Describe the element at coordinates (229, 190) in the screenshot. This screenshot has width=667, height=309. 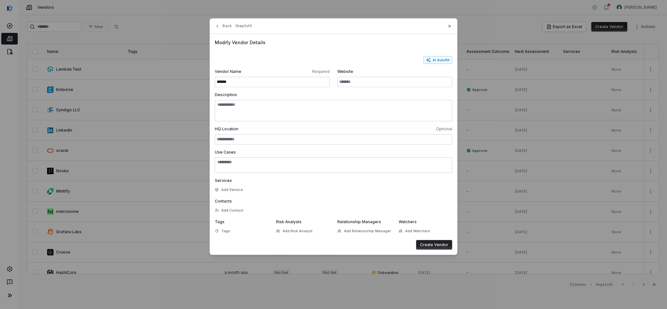
I see `button: Add Service` at that location.